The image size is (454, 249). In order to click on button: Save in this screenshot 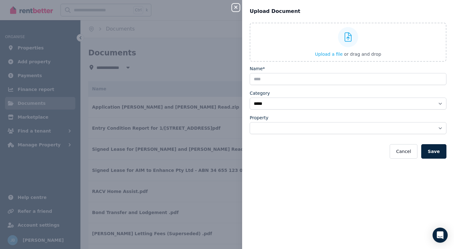, I will do `click(434, 152)`.